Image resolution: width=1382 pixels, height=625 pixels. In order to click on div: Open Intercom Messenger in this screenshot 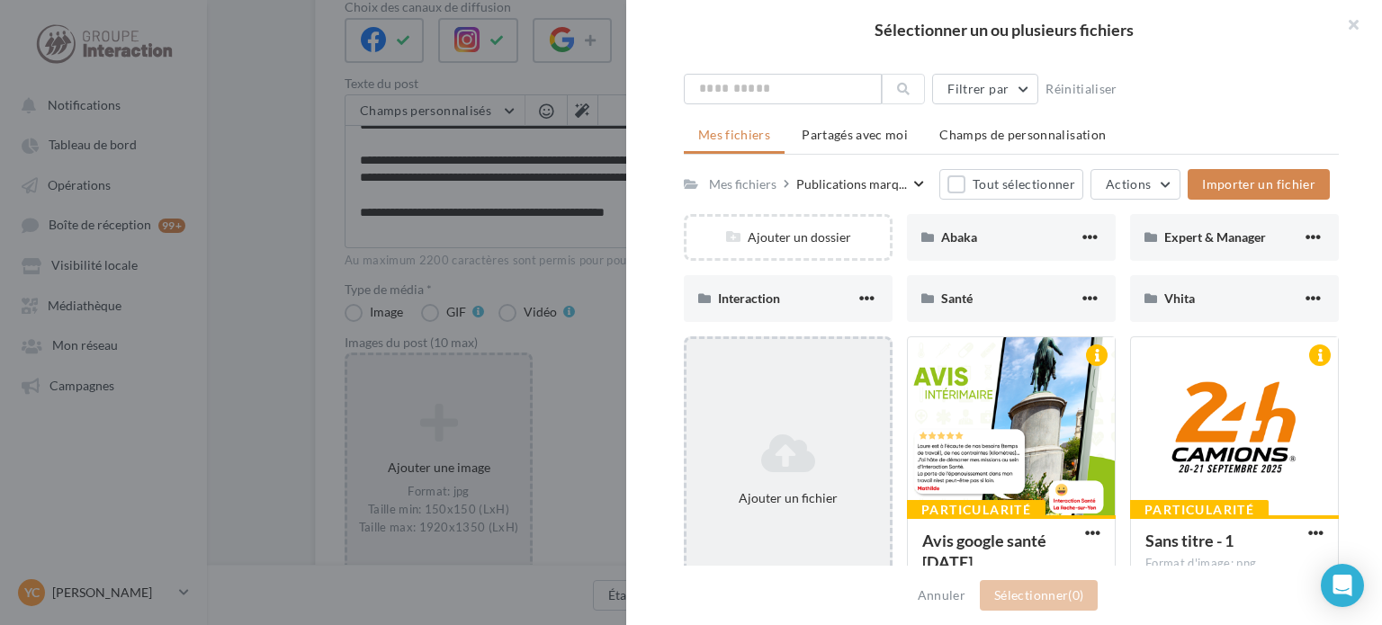, I will do `click(1342, 586)`.